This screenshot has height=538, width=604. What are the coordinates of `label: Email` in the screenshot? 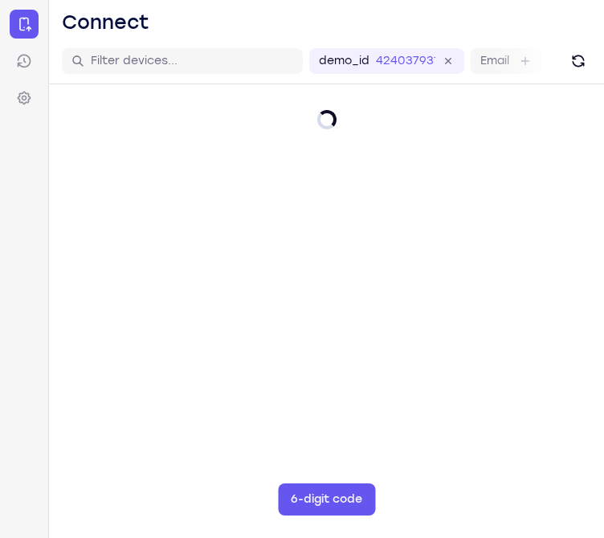 It's located at (495, 61).